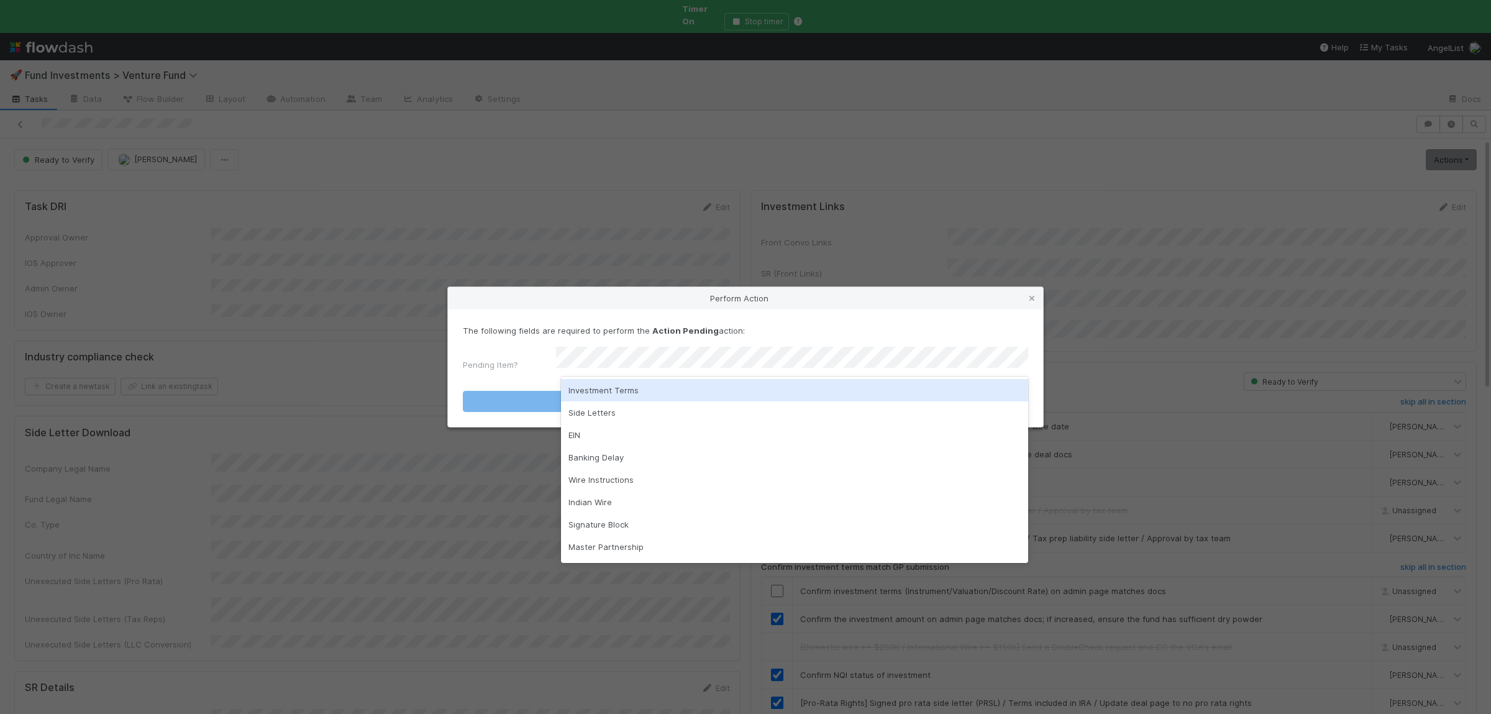  Describe the element at coordinates (795, 480) in the screenshot. I see `div: Wire Instructions` at that location.